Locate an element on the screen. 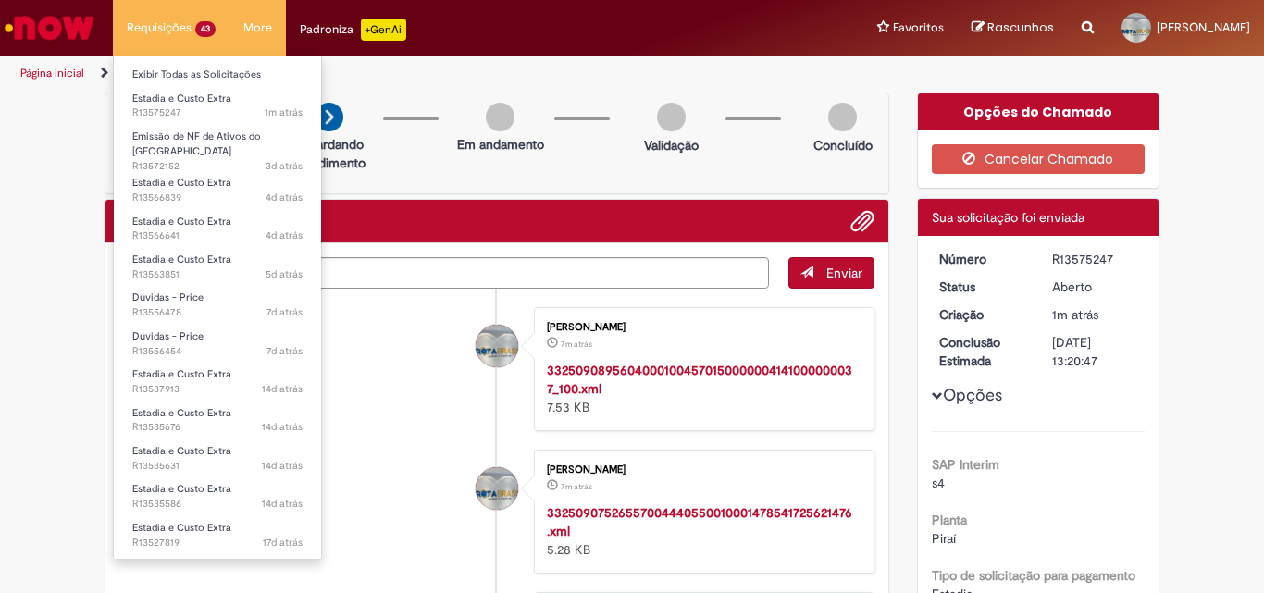 The width and height of the screenshot is (1264, 593). p: +GenAi is located at coordinates (383, 30).